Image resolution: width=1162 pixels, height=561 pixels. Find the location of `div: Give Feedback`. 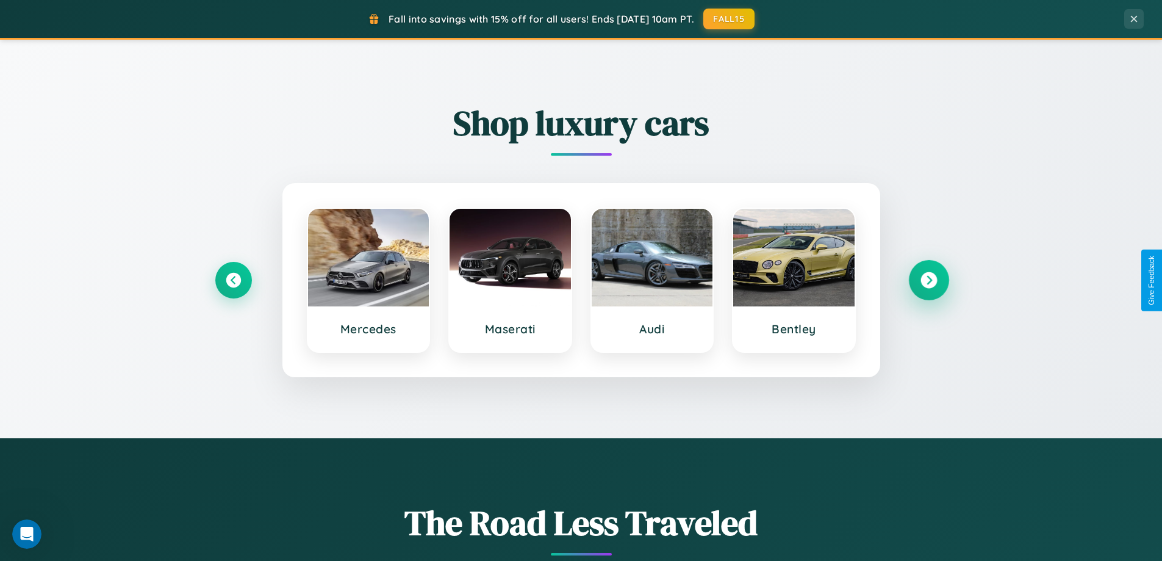

div: Give Feedback is located at coordinates (1152, 280).